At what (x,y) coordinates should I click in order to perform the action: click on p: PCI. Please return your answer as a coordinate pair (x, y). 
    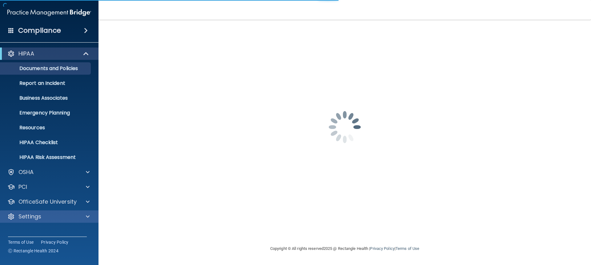
    Looking at the image, I should click on (23, 187).